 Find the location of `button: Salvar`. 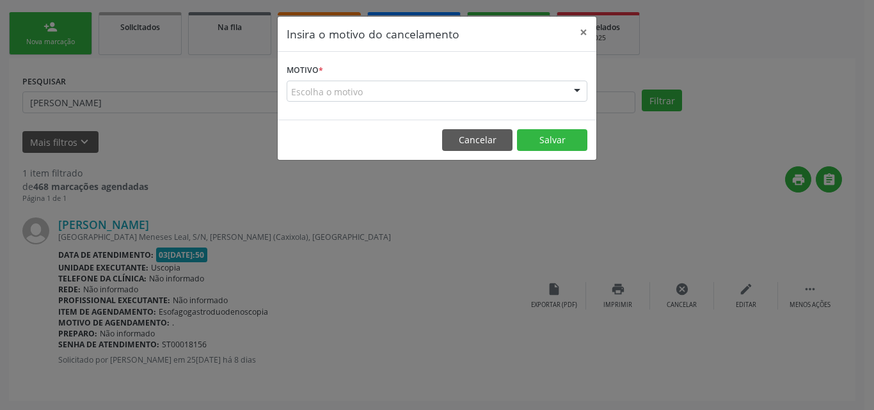

button: Salvar is located at coordinates (552, 140).